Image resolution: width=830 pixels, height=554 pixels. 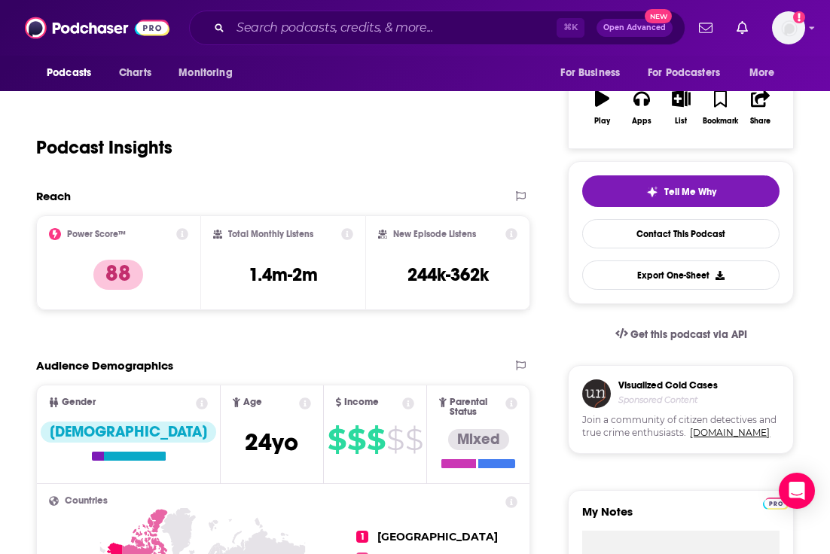 I want to click on h2: Total Monthly Listens, so click(x=270, y=234).